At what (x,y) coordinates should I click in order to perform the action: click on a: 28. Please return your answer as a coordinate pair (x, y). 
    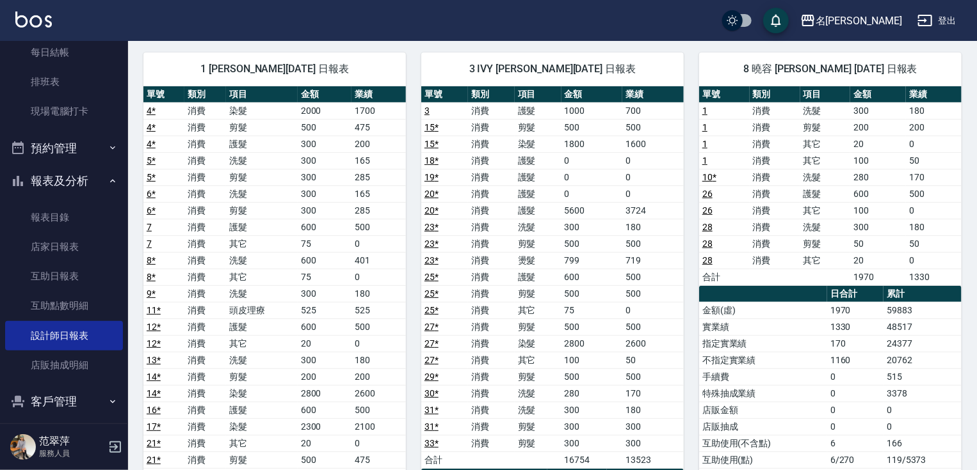
    Looking at the image, I should click on (707, 260).